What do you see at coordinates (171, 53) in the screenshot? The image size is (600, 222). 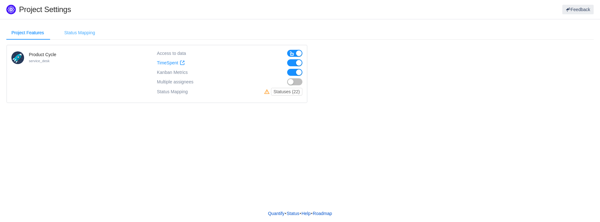 I see `div: Access to data` at bounding box center [171, 53].